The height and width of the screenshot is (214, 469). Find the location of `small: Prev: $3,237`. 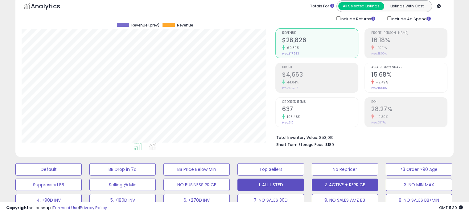

small: Prev: $3,237 is located at coordinates (290, 88).